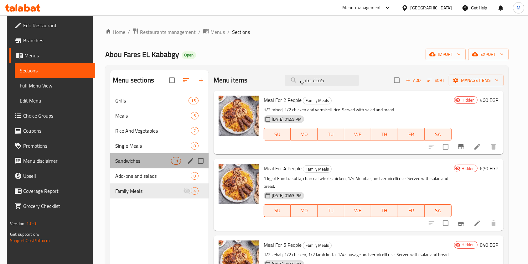  Describe the element at coordinates (191, 161) in the screenshot. I see `button: edit` at that location.